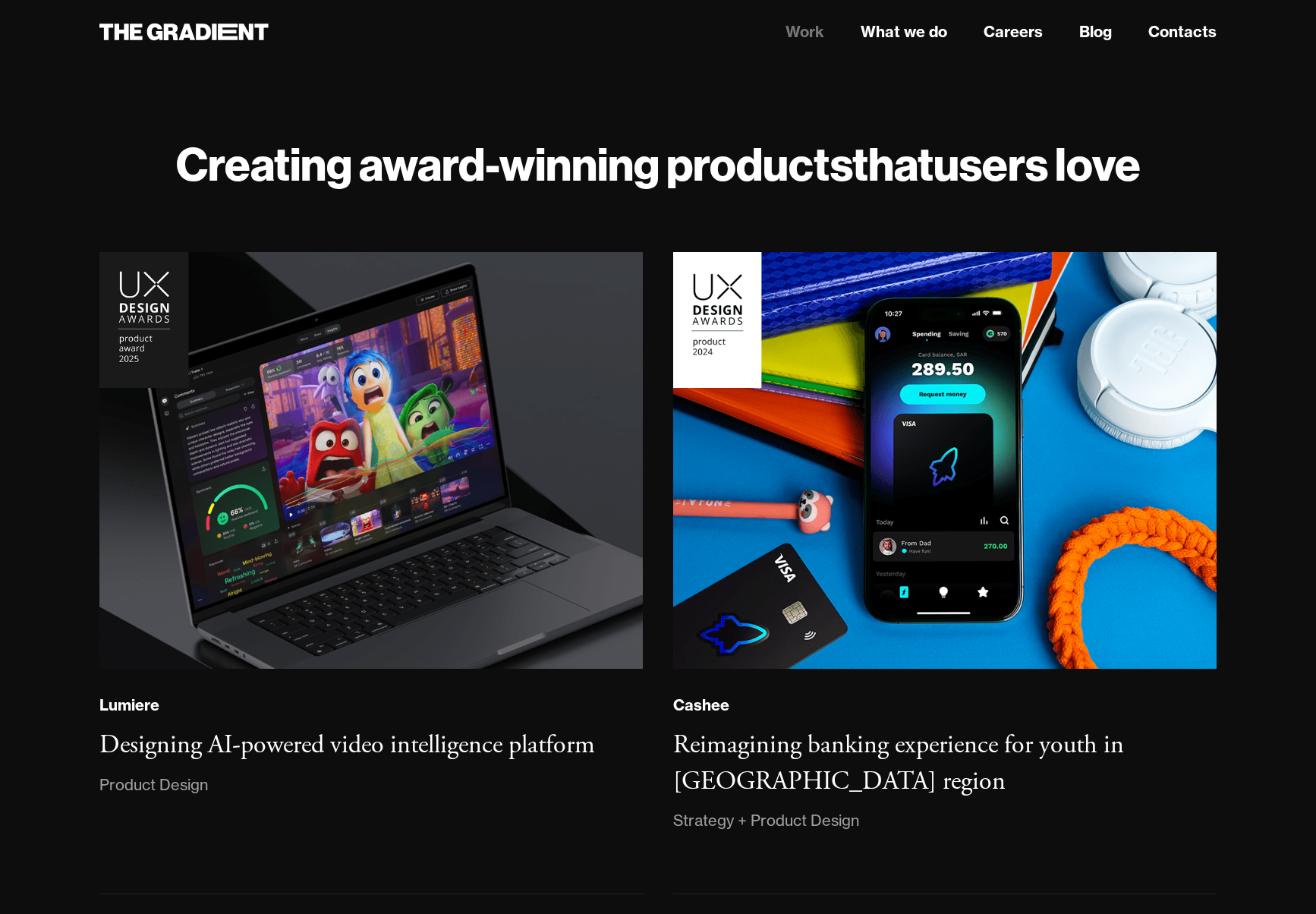  What do you see at coordinates (347, 745) in the screenshot?
I see `h3: Designing AI-powered video intelligence platform` at bounding box center [347, 745].